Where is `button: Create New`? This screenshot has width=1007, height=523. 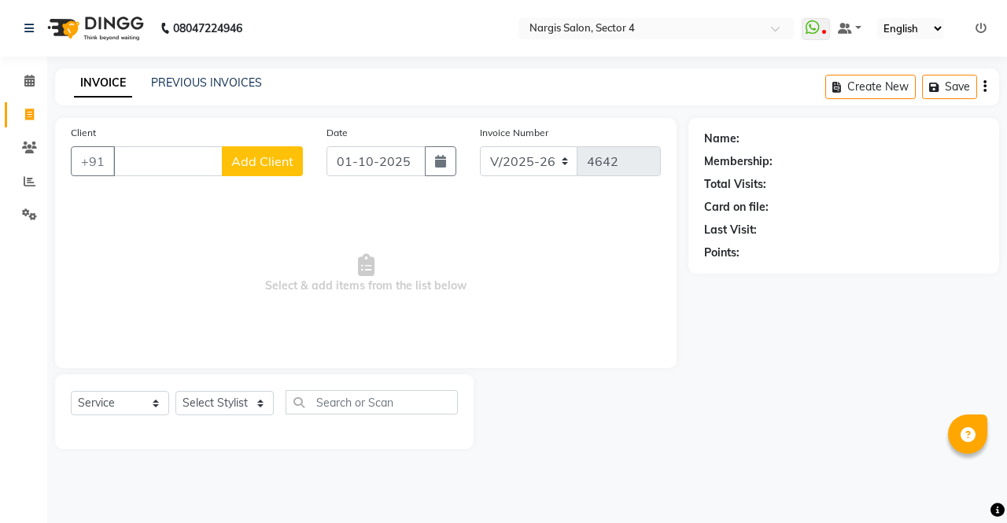 button: Create New is located at coordinates (870, 87).